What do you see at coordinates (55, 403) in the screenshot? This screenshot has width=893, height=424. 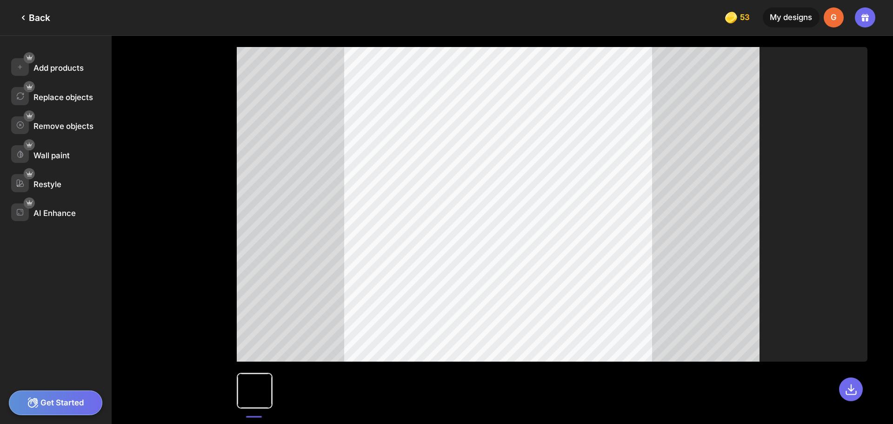 I see `div: Get Started` at bounding box center [55, 403].